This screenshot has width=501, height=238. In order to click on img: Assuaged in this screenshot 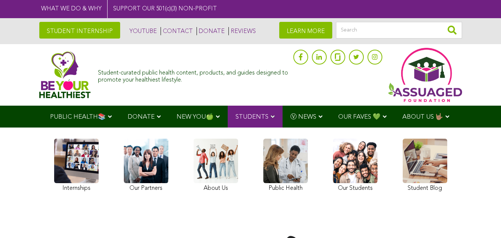, I will do `click(65, 75)`.